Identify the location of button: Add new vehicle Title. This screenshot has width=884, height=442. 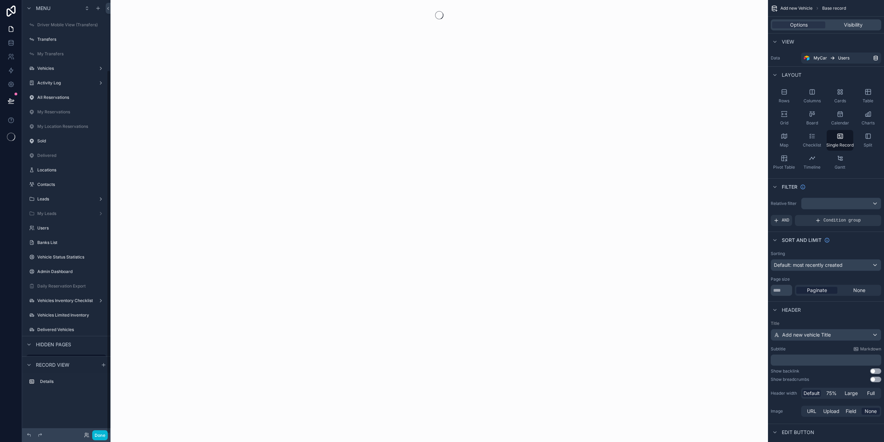
(826, 335).